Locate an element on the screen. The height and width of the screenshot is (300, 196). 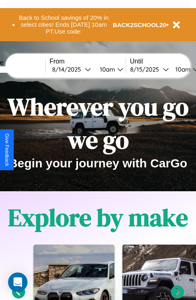
b: BACK2SCHOOL20 is located at coordinates (140, 25).